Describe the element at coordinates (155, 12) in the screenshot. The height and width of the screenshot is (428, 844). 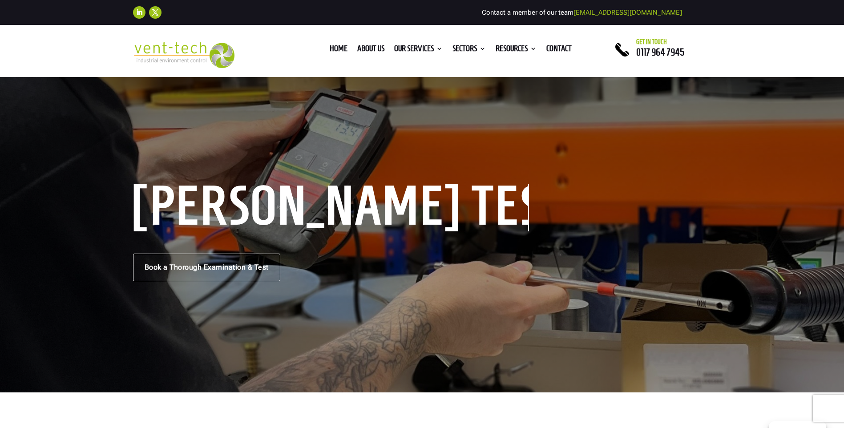
I see `a: Follow on X` at that location.